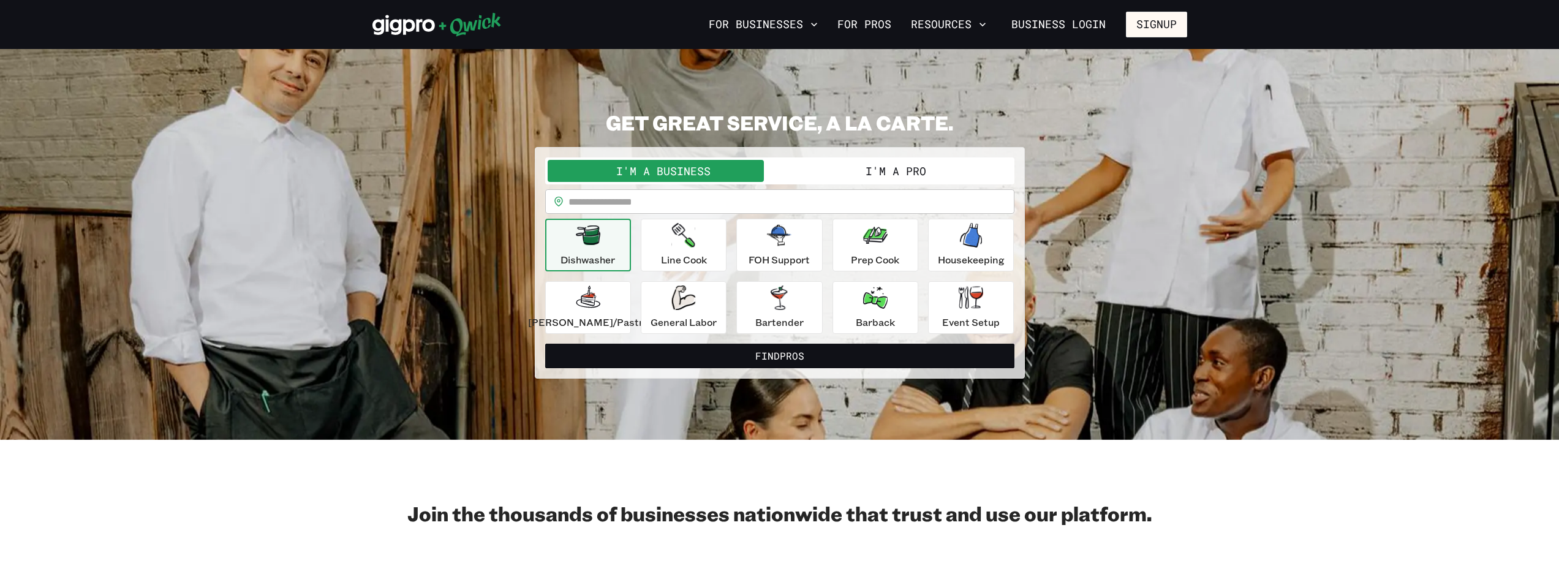 The height and width of the screenshot is (563, 1559). Describe the element at coordinates (1058, 24) in the screenshot. I see `a: Business Login` at that location.